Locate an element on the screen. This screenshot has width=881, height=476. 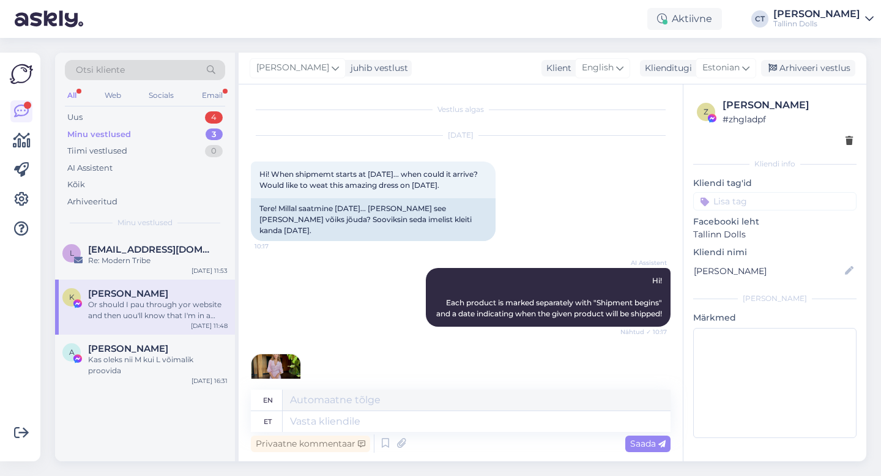
div: 4 is located at coordinates (213, 117).